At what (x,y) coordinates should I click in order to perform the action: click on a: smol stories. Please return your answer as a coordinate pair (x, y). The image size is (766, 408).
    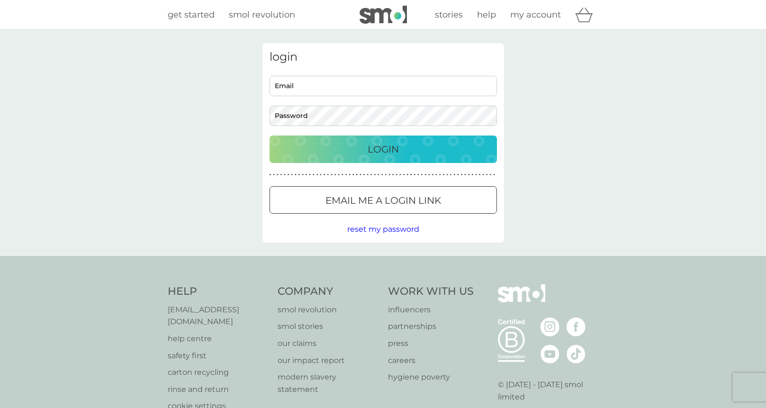
    Looking at the image, I should click on (328, 326).